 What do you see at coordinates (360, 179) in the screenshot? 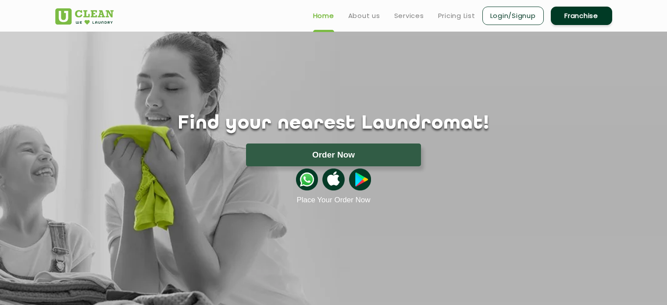
I see `img: playstoreicon.png` at bounding box center [360, 179].